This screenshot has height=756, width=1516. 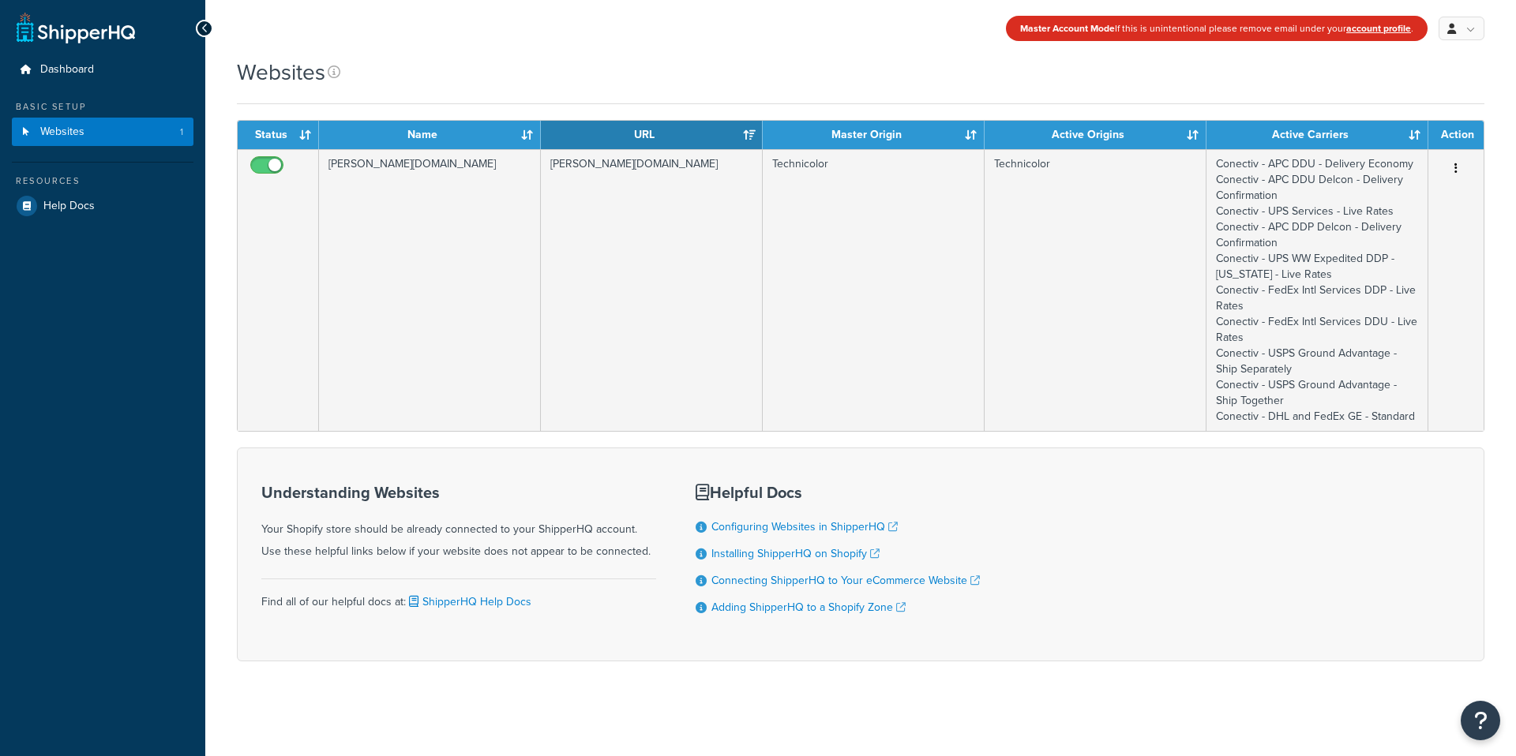 I want to click on th: Active Carriers: activate to sort column ascending, so click(x=1317, y=135).